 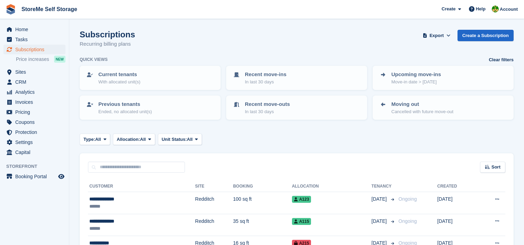 What do you see at coordinates (384, 187) in the screenshot?
I see `th: Tenancy` at bounding box center [384, 187].